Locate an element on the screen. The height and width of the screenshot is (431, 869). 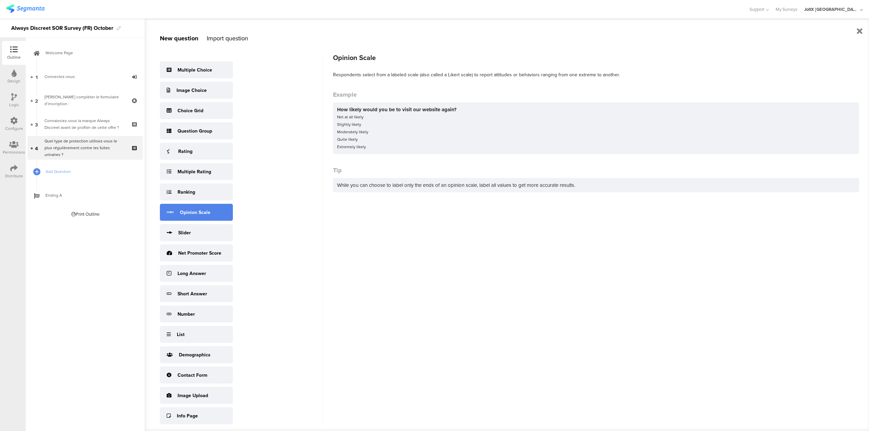
div: Net Promoter Score is located at coordinates (200, 253).